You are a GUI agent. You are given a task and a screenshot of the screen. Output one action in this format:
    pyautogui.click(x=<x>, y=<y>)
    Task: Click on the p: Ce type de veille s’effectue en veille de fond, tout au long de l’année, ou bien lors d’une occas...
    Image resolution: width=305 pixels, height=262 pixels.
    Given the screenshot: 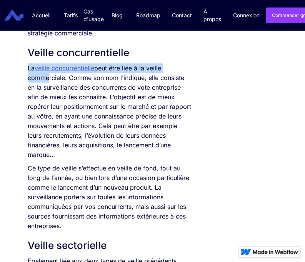 What is the action you would take?
    pyautogui.click(x=110, y=197)
    